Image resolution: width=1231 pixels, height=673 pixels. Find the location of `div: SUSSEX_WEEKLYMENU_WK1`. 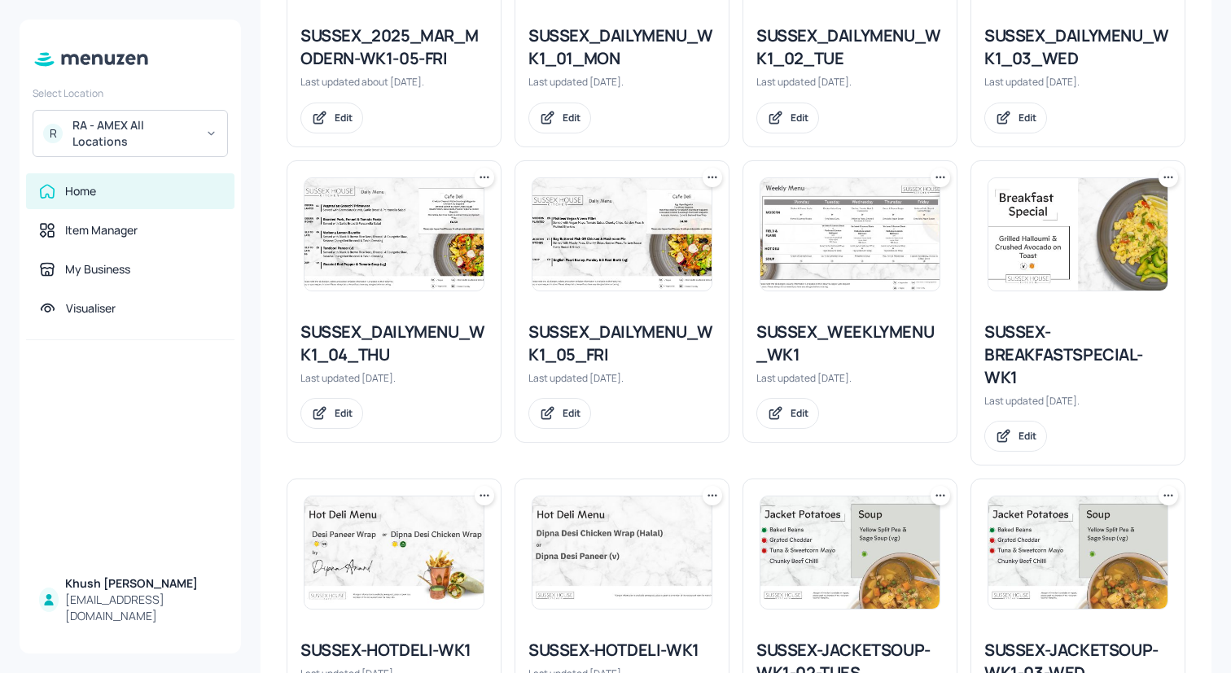

div: SUSSEX_WEEKLYMENU_WK1 is located at coordinates (850, 344).